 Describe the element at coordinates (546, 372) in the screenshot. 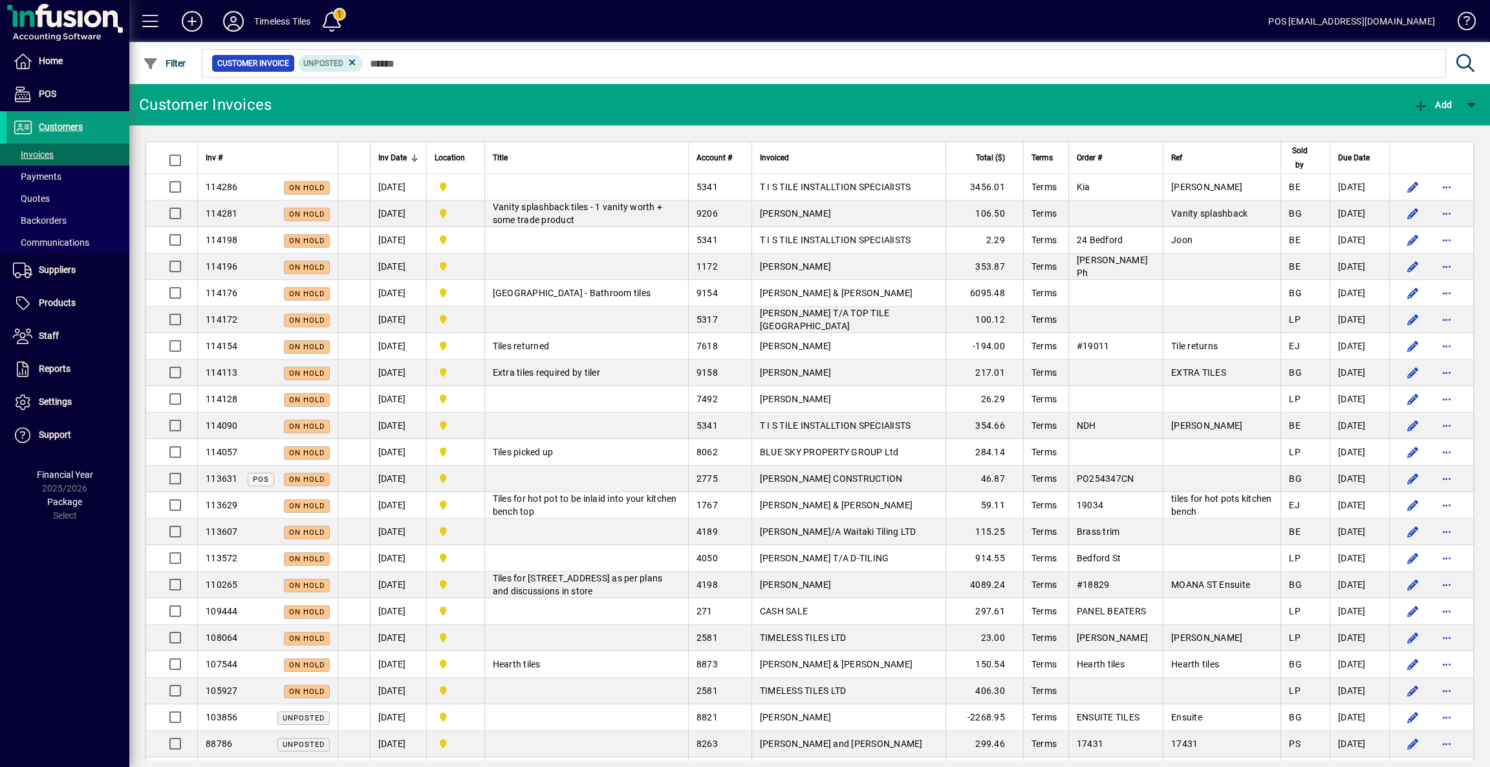

I see `span: Extra tiles required by tiler` at that location.